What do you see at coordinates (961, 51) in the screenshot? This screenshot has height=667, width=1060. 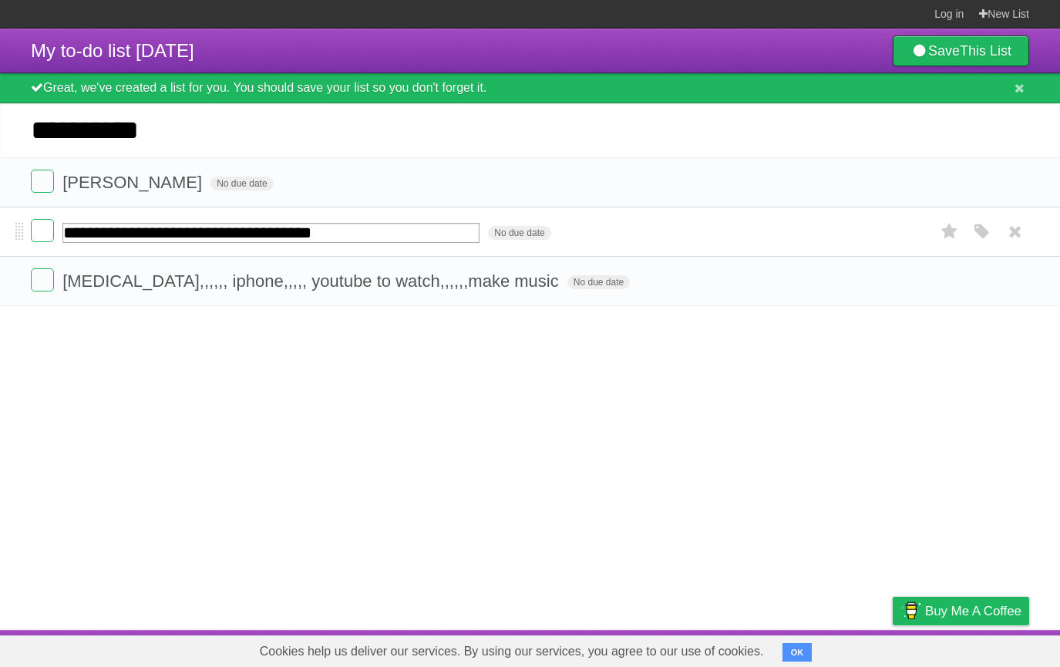 I see `a: SaveThis List` at bounding box center [961, 51].